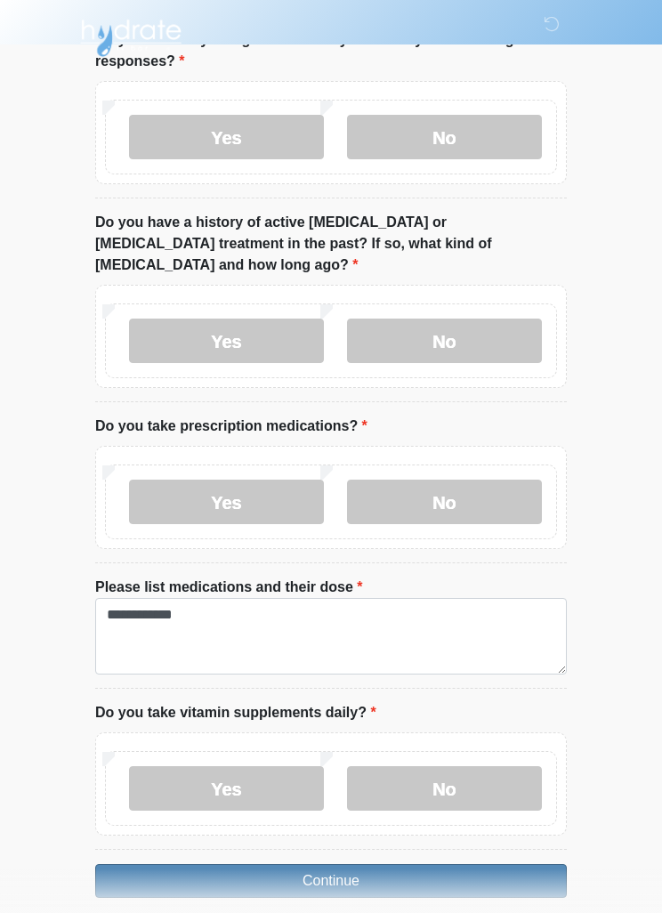  I want to click on label: Do you take vitamin supplements daily?, so click(236, 713).